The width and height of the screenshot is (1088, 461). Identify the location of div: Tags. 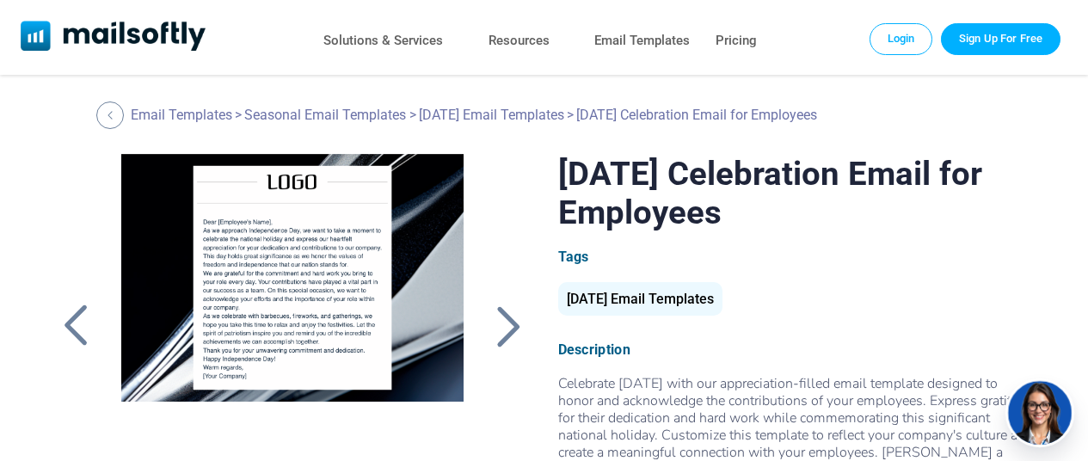
(795, 256).